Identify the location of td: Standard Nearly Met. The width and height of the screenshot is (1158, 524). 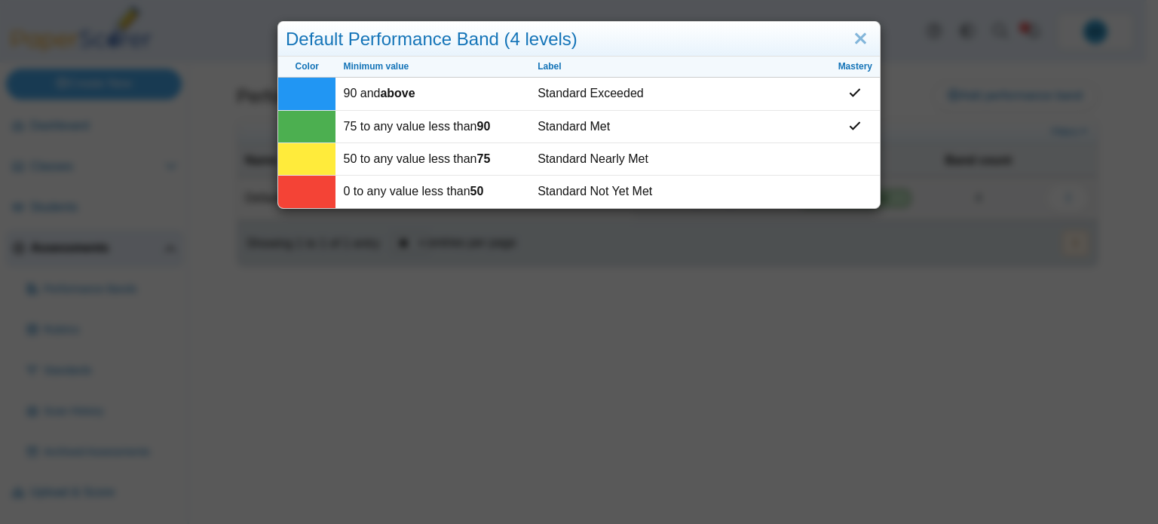
(680, 159).